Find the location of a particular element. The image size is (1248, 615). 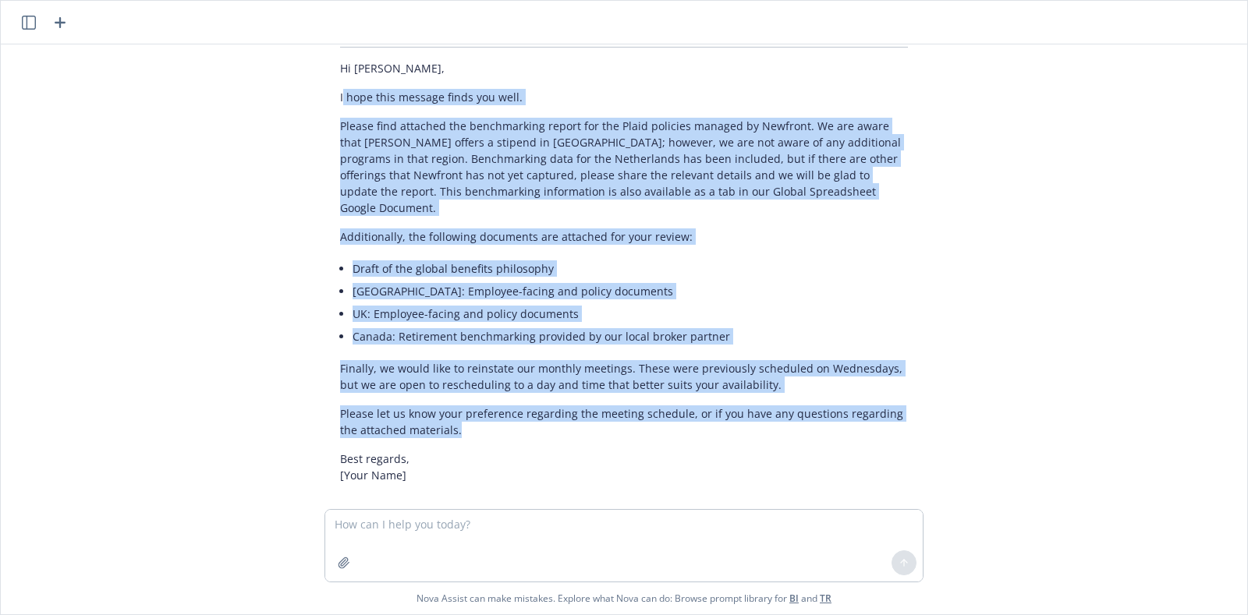

p: Finally, we would like to reinstate our monthly meetings. These were previously scheduled on Wedn... is located at coordinates (624, 377).